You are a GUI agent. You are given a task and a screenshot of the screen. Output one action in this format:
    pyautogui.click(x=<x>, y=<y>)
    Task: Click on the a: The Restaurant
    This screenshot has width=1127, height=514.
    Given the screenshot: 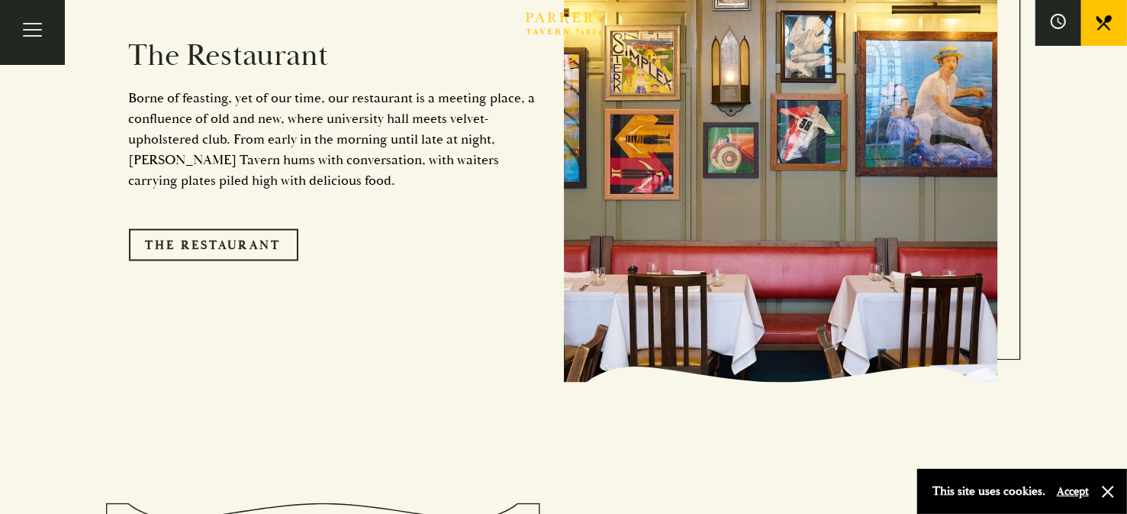 What is the action you would take?
    pyautogui.click(x=214, y=245)
    